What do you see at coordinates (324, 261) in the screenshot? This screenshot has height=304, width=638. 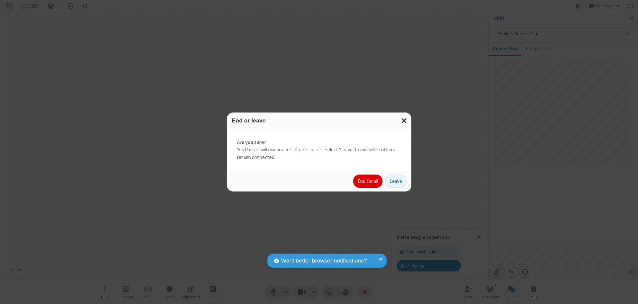 I see `span: Want better browser notifications?` at bounding box center [324, 261].